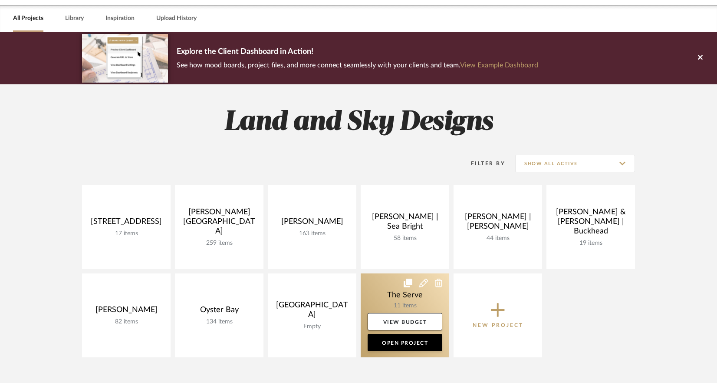 The image size is (717, 383). What do you see at coordinates (499, 65) in the screenshot?
I see `a: View Example Dashboard` at bounding box center [499, 65].